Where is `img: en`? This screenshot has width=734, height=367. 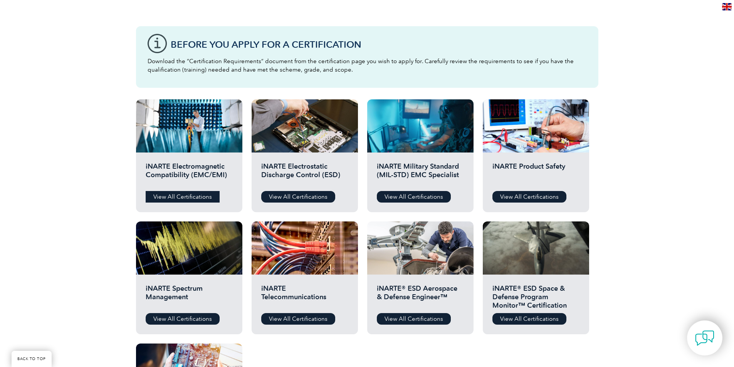
img: en is located at coordinates (726, 7).